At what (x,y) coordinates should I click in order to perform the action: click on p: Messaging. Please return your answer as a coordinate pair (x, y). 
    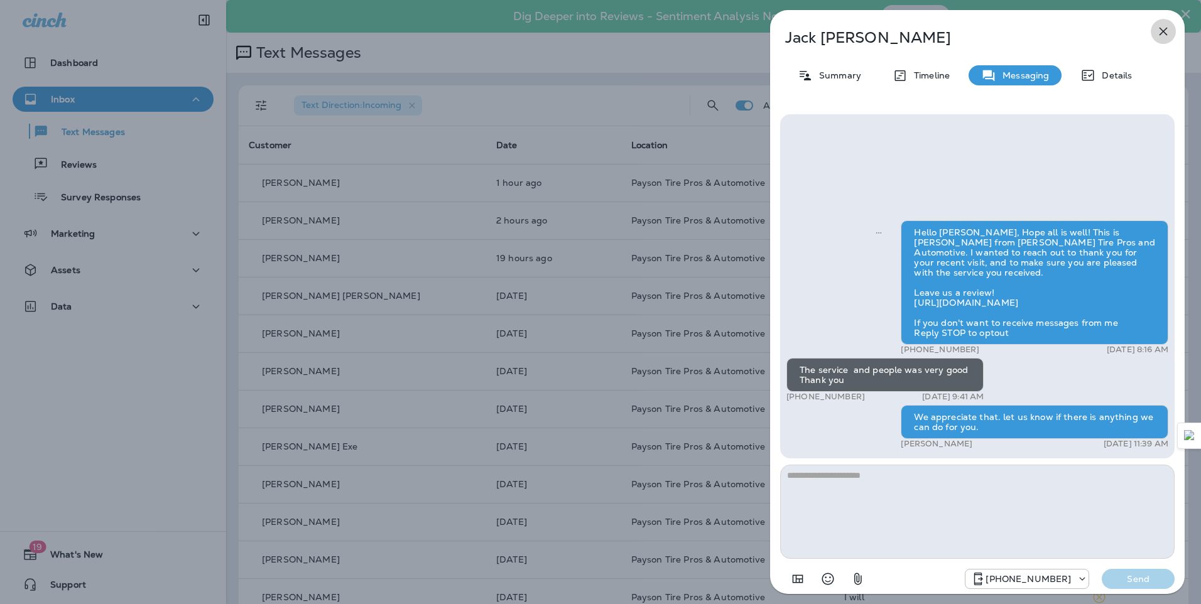
    Looking at the image, I should click on (1023, 75).